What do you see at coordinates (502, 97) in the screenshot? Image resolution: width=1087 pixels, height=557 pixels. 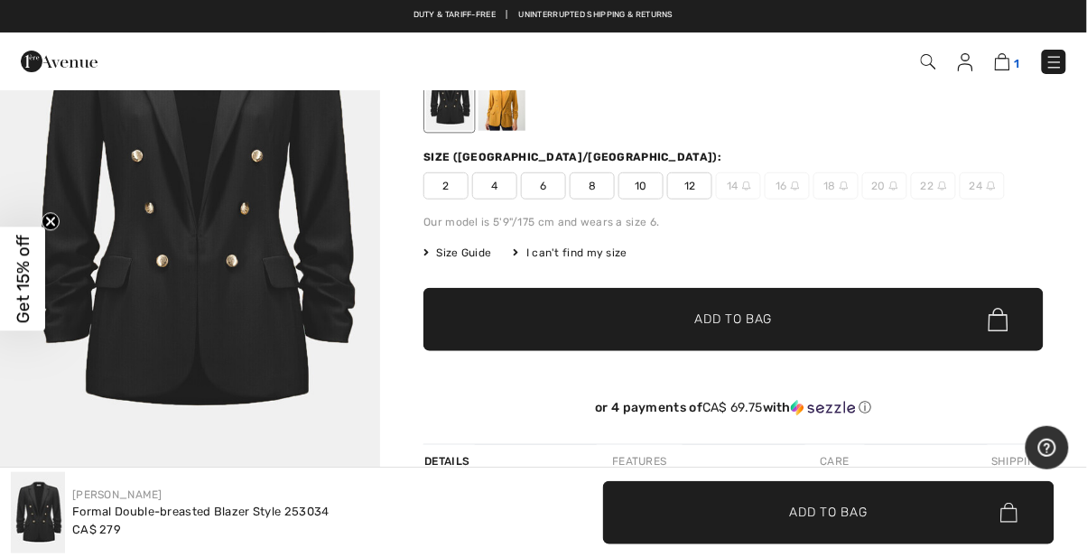 I see `div: Medallion` at bounding box center [502, 97].